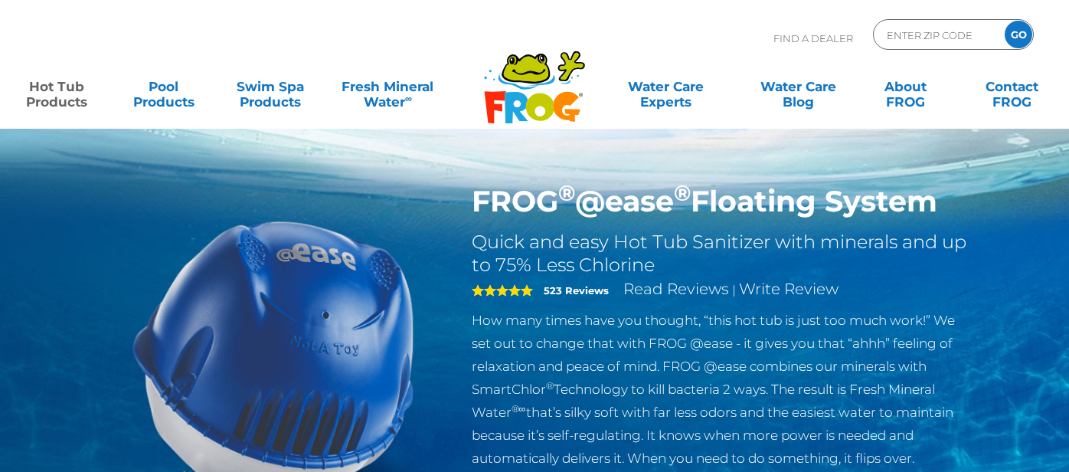 The height and width of the screenshot is (472, 1069). Describe the element at coordinates (721, 253) in the screenshot. I see `h2: Quick and easy Hot Tub Sanitizer with minerals and up to 75% Less Chlorine` at that location.